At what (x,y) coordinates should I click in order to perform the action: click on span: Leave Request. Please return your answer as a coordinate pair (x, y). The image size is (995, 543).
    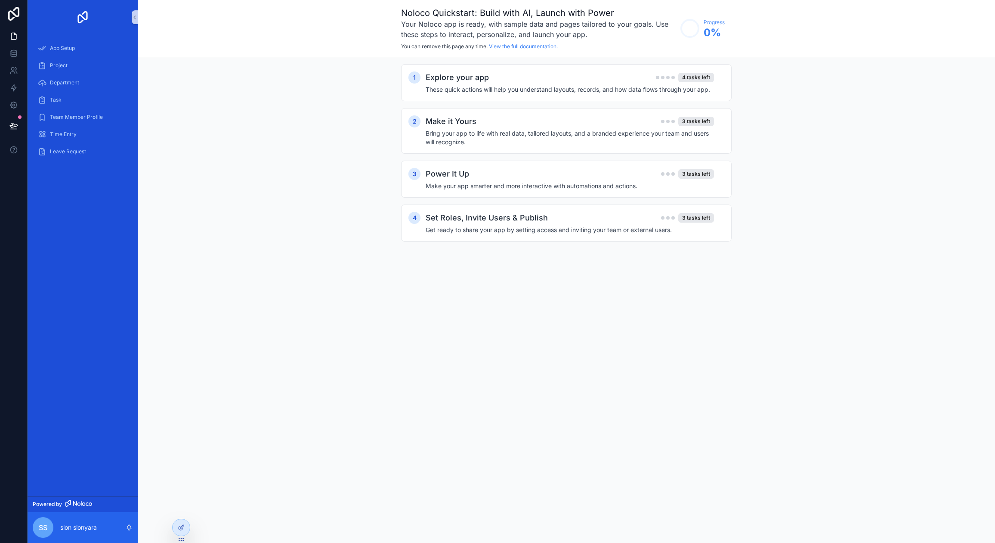
    Looking at the image, I should click on (68, 151).